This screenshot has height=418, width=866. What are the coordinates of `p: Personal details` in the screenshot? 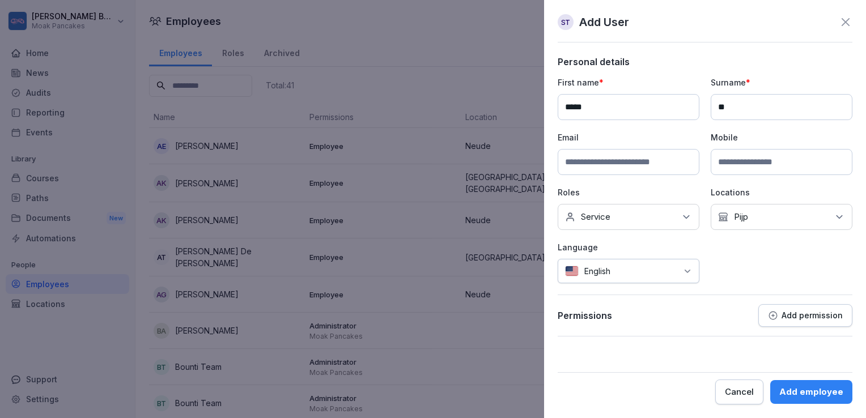 It's located at (705, 62).